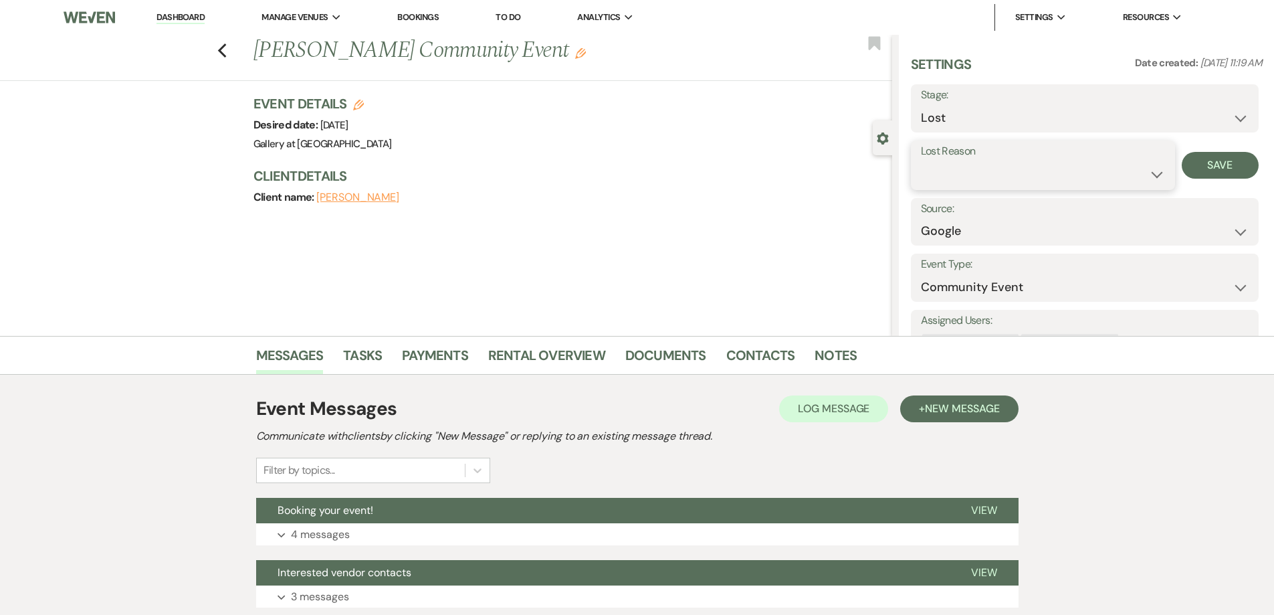 This screenshot has width=1274, height=615. What do you see at coordinates (599, 17) in the screenshot?
I see `span: Analytics` at bounding box center [599, 17].